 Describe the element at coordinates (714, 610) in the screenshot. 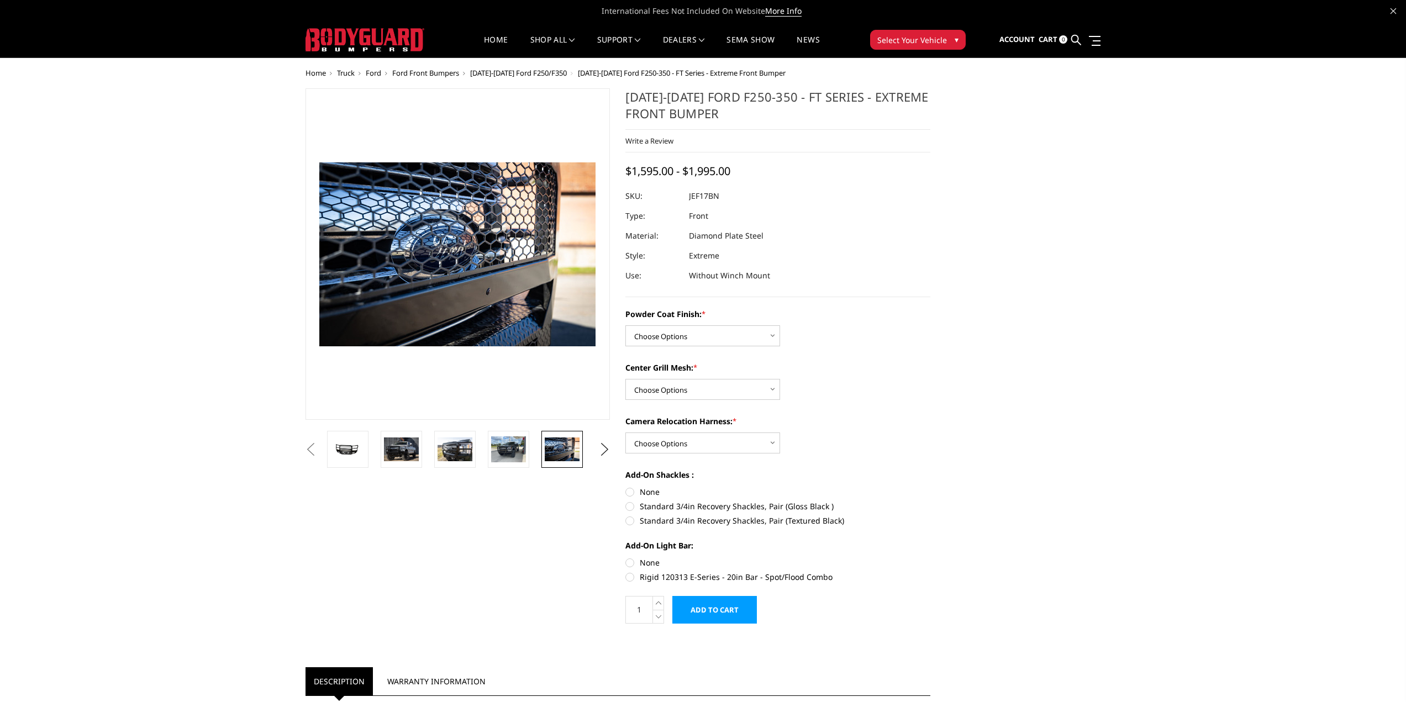

I see `input: Add to Cart` at that location.